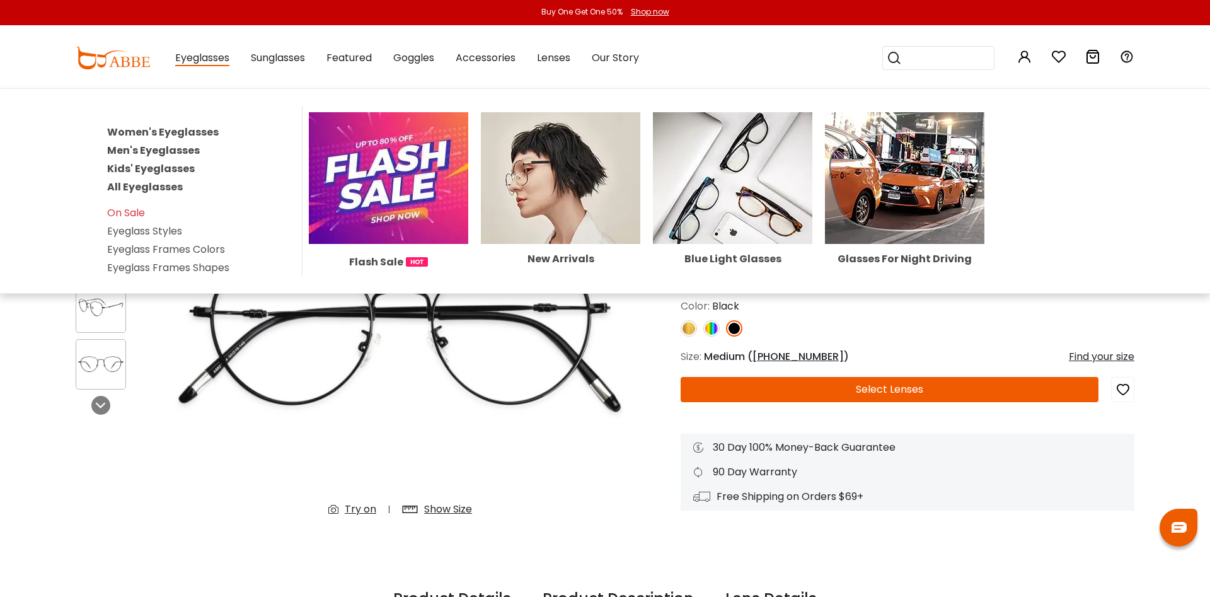 Image resolution: width=1210 pixels, height=597 pixels. What do you see at coordinates (908, 448) in the screenshot?
I see `div: 30 Day 100% Money-Back Guarantee` at bounding box center [908, 448].